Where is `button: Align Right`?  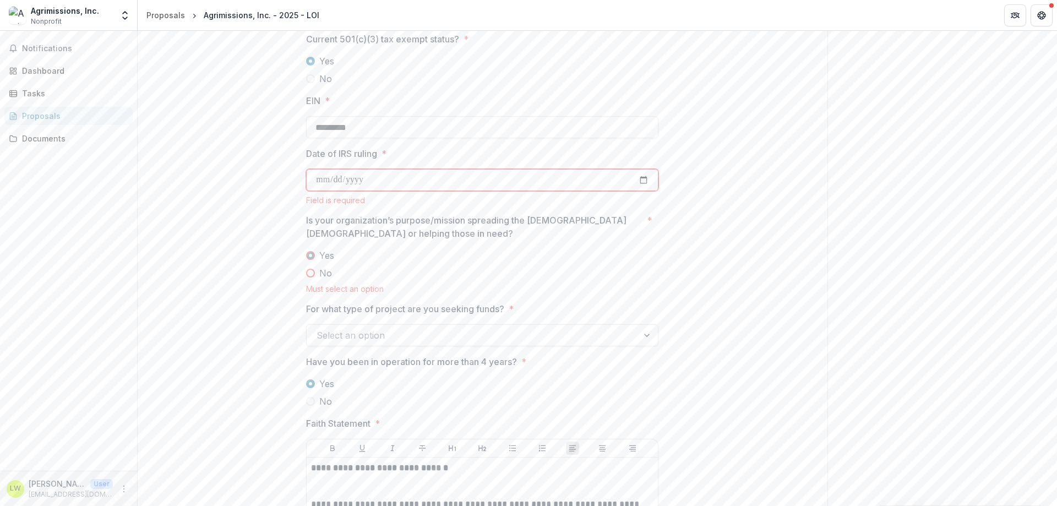 button: Align Right is located at coordinates (633, 448).